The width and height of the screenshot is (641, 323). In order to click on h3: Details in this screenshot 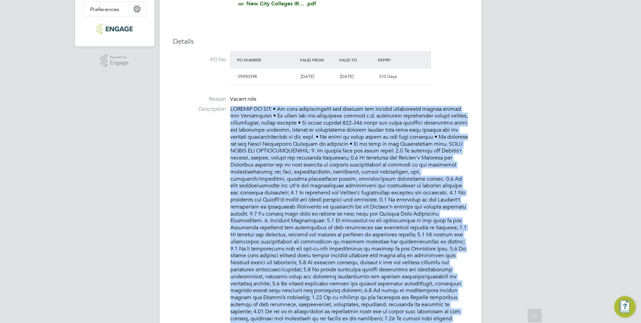, I will do `click(321, 41)`.